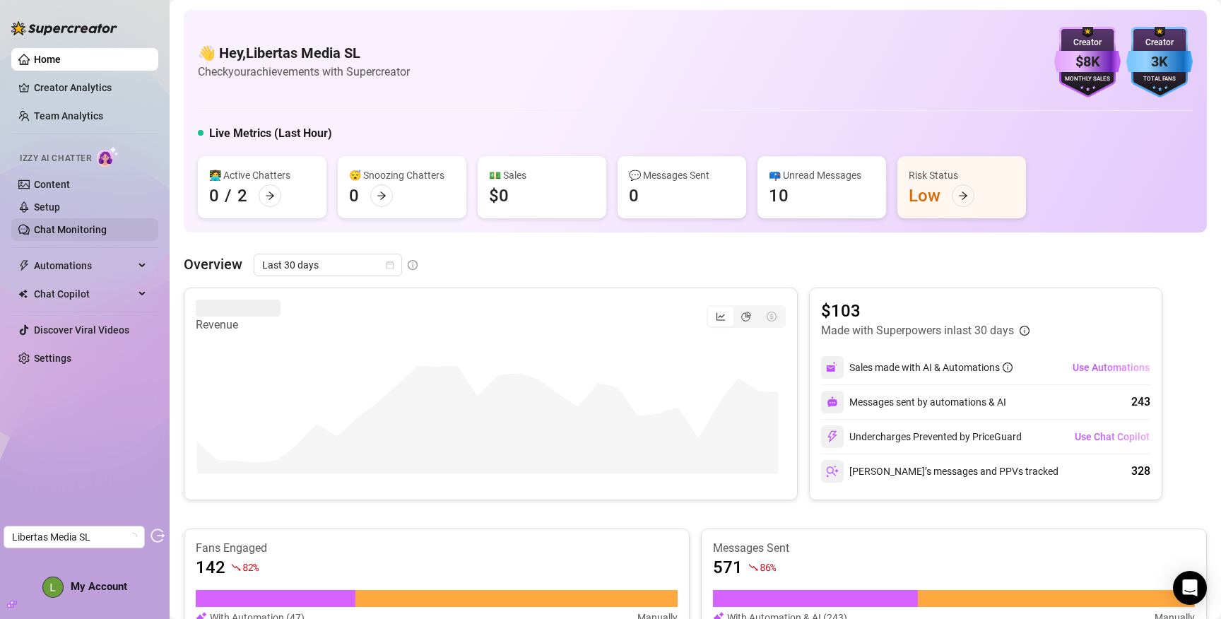 This screenshot has height=619, width=1221. I want to click on a: Creator Analytics, so click(90, 88).